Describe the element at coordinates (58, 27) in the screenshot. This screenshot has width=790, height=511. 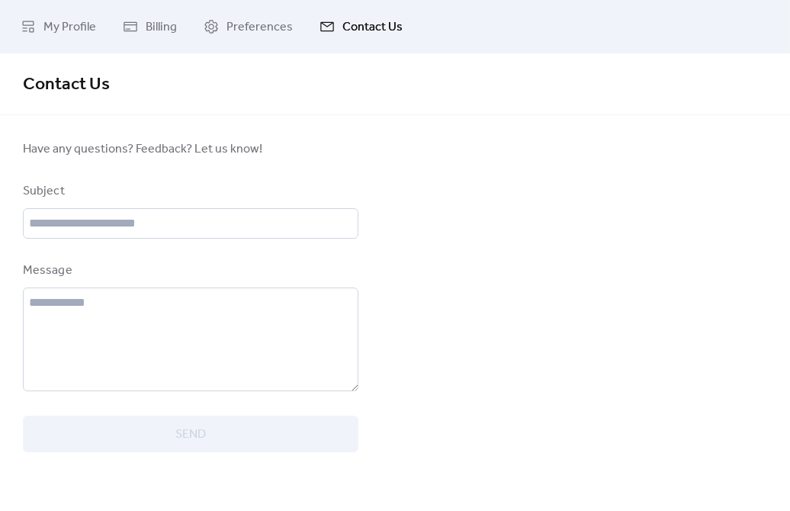
I see `a: My Profile` at that location.